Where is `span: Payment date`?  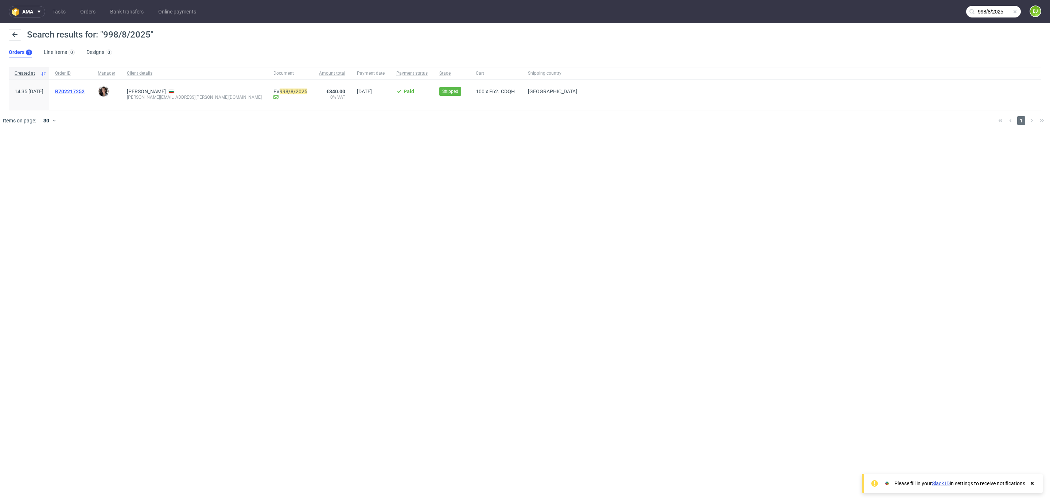 span: Payment date is located at coordinates (371, 73).